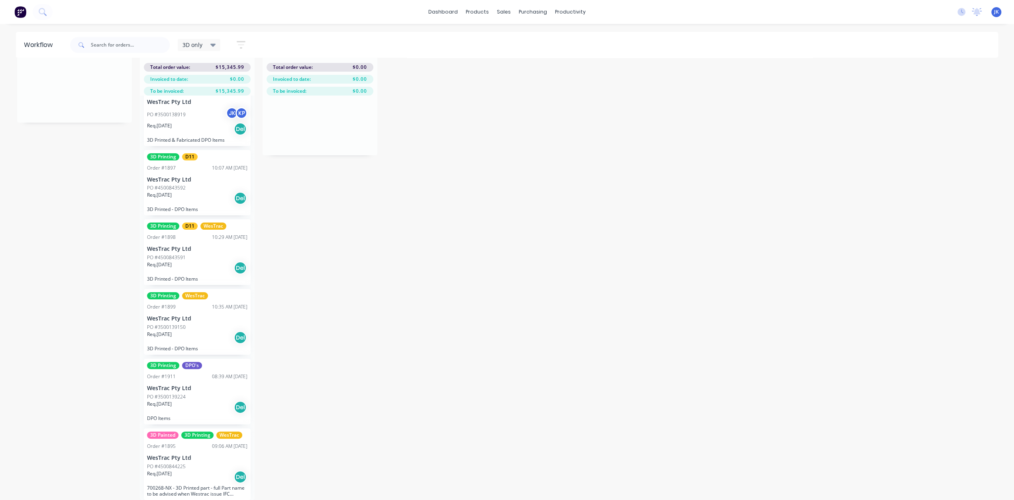 The width and height of the screenshot is (1014, 500). I want to click on p: DPO Items, so click(197, 418).